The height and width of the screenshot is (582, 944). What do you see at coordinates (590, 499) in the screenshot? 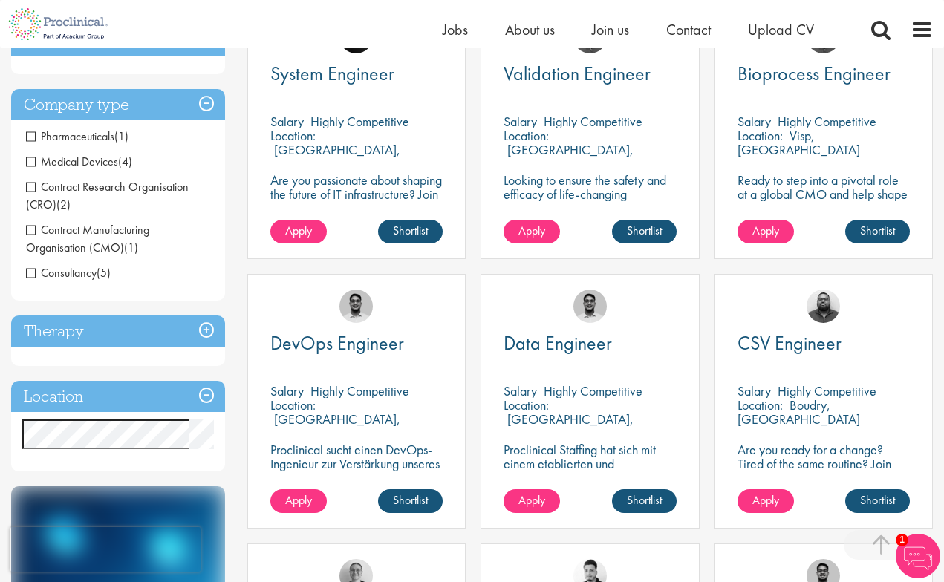
I see `p: Proclinical Staffing hat sich mit einem etablierten und wachsenden Schweizer IT-Dienstleister zus...` at bounding box center [590, 499].